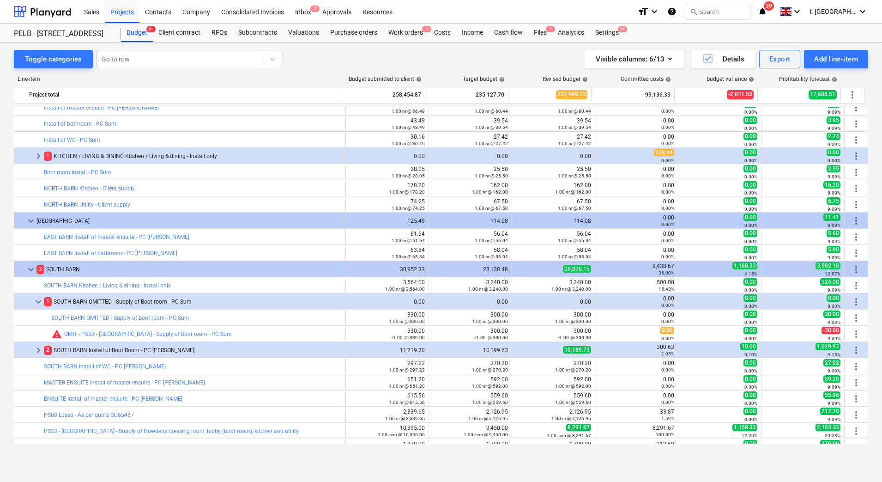 Image resolution: width=882 pixels, height=482 pixels. What do you see at coordinates (575, 337) in the screenshot?
I see `small: -1.00 @ 300.00` at bounding box center [575, 337].